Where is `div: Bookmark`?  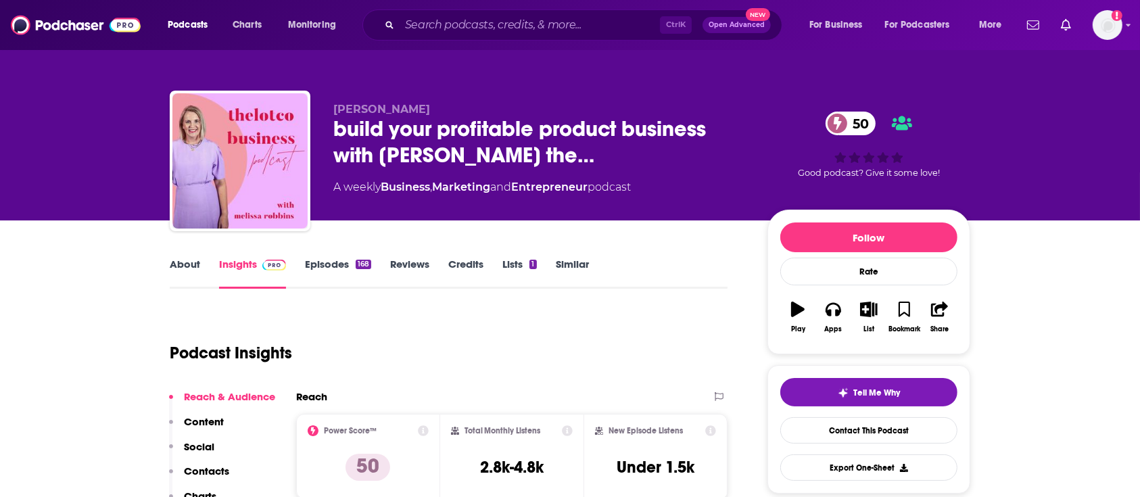 div: Bookmark is located at coordinates (904, 329).